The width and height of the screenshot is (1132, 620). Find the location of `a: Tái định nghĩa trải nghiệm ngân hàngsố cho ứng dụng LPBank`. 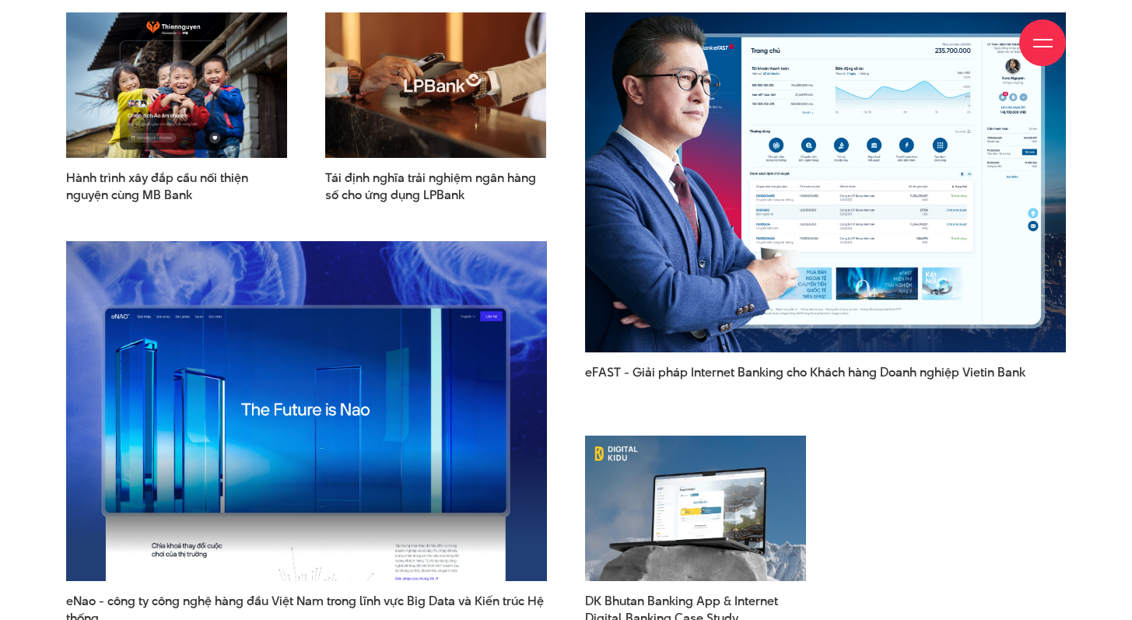

a: Tái định nghĩa trải nghiệm ngân hàngsố cho ứng dụng LPBank is located at coordinates (436, 186).